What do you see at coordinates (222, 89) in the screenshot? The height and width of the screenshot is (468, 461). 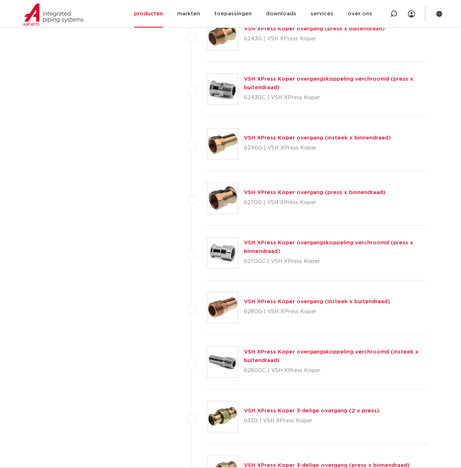 I see `img: Thumbnail for VSH XPress Koper overgangskoppeling verchroomd (press x buitendraad)` at bounding box center [222, 89].